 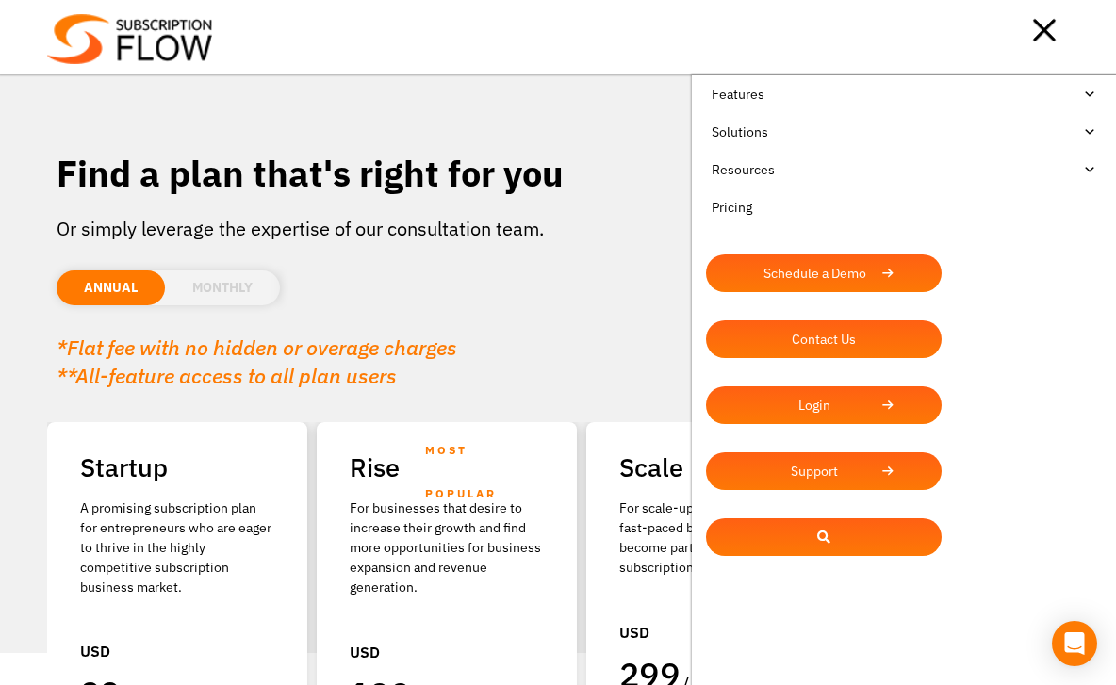 I want to click on a: Pricing, so click(x=904, y=207).